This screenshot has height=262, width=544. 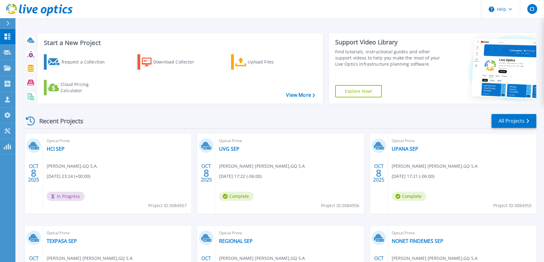 I want to click on h3: Start a New Project, so click(x=179, y=43).